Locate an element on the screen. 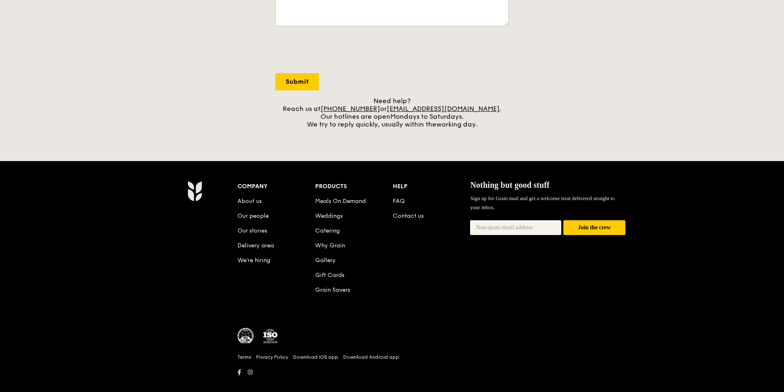 The image size is (784, 392). a: Download Android app is located at coordinates (371, 357).